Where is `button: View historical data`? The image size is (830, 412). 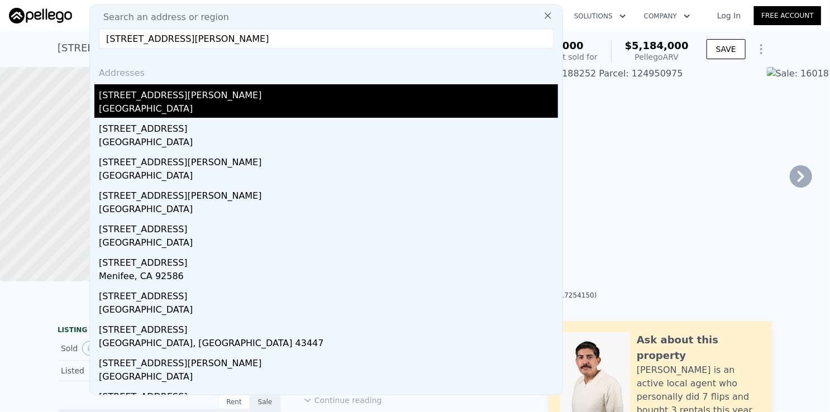
button: View historical data is located at coordinates (95, 348).